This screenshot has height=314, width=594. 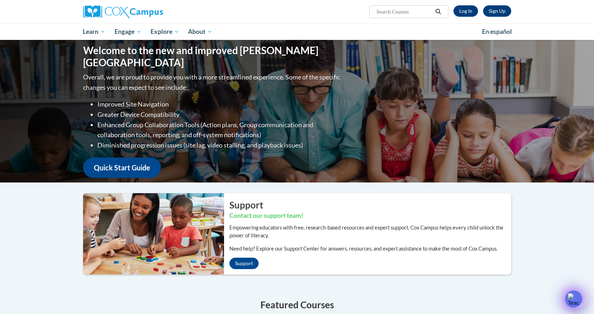 I want to click on a: Cox Campus, so click(x=151, y=12).